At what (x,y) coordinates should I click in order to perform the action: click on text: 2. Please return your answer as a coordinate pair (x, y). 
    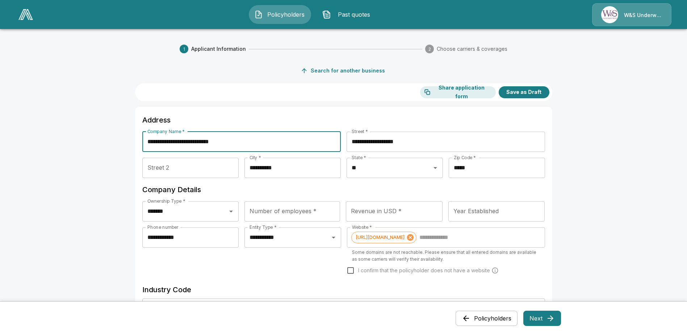
    Looking at the image, I should click on (430, 49).